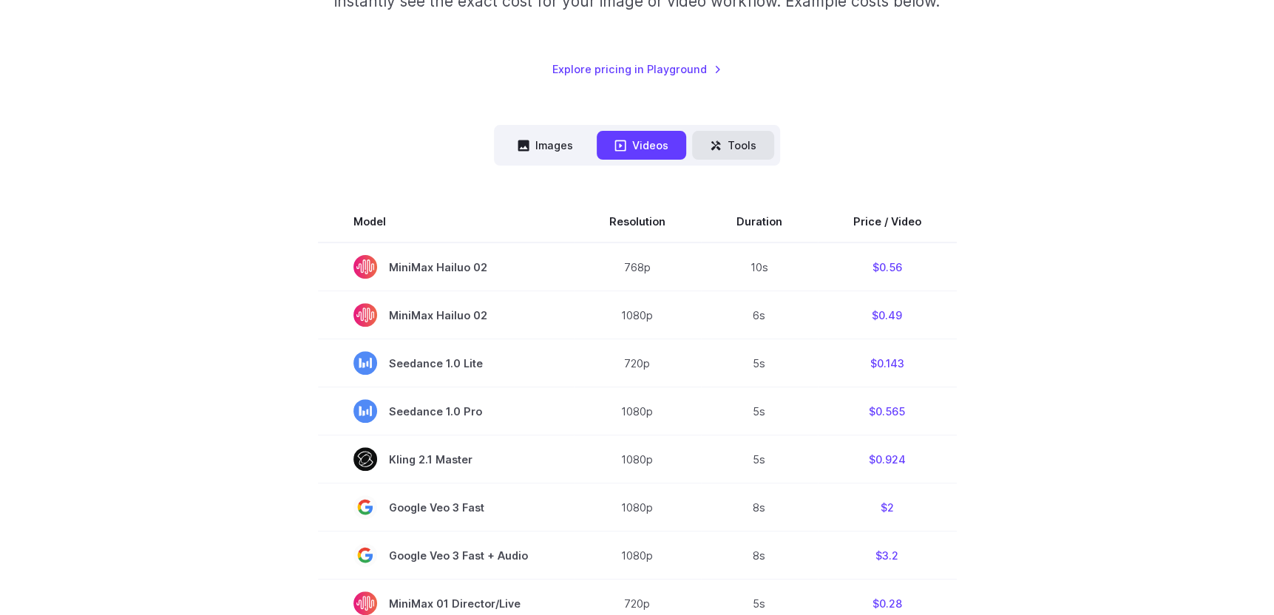 The width and height of the screenshot is (1274, 615). Describe the element at coordinates (887, 267) in the screenshot. I see `td: $0.56` at that location.